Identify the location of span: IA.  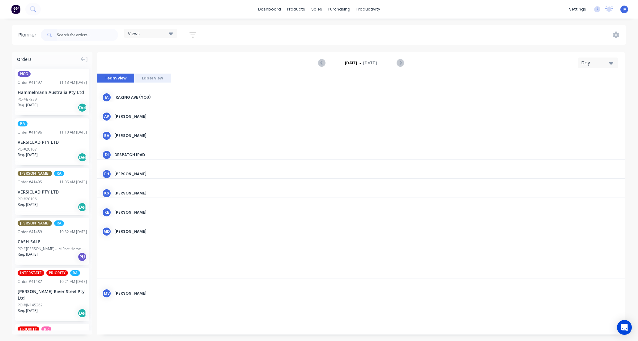
(625, 9).